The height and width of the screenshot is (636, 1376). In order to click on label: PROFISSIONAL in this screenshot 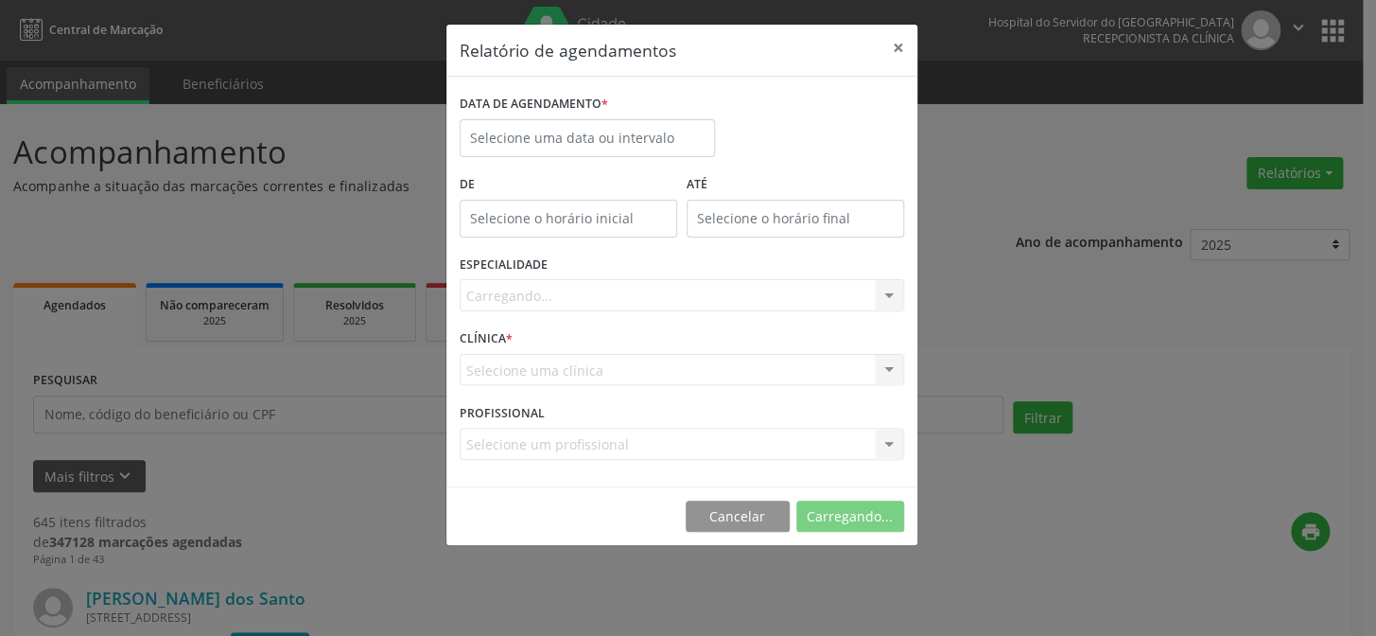, I will do `click(502, 412)`.